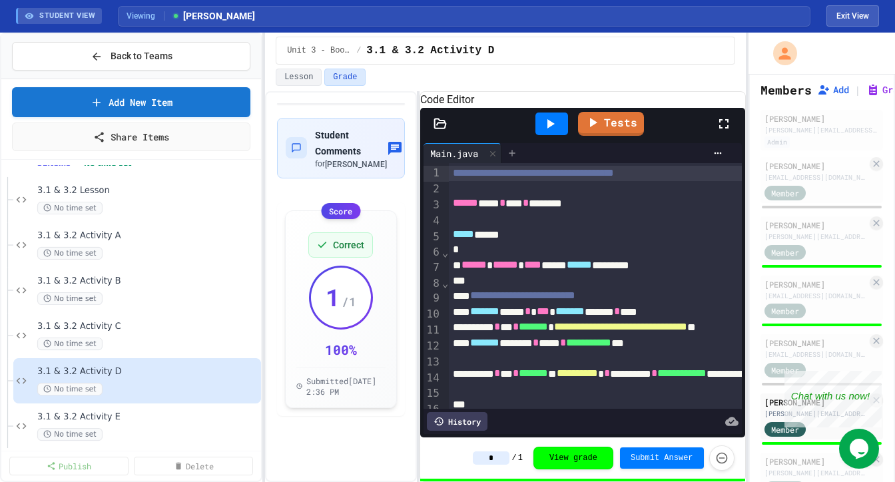 The height and width of the screenshot is (482, 895). Describe the element at coordinates (662, 458) in the screenshot. I see `span: Submit Answer` at that location.